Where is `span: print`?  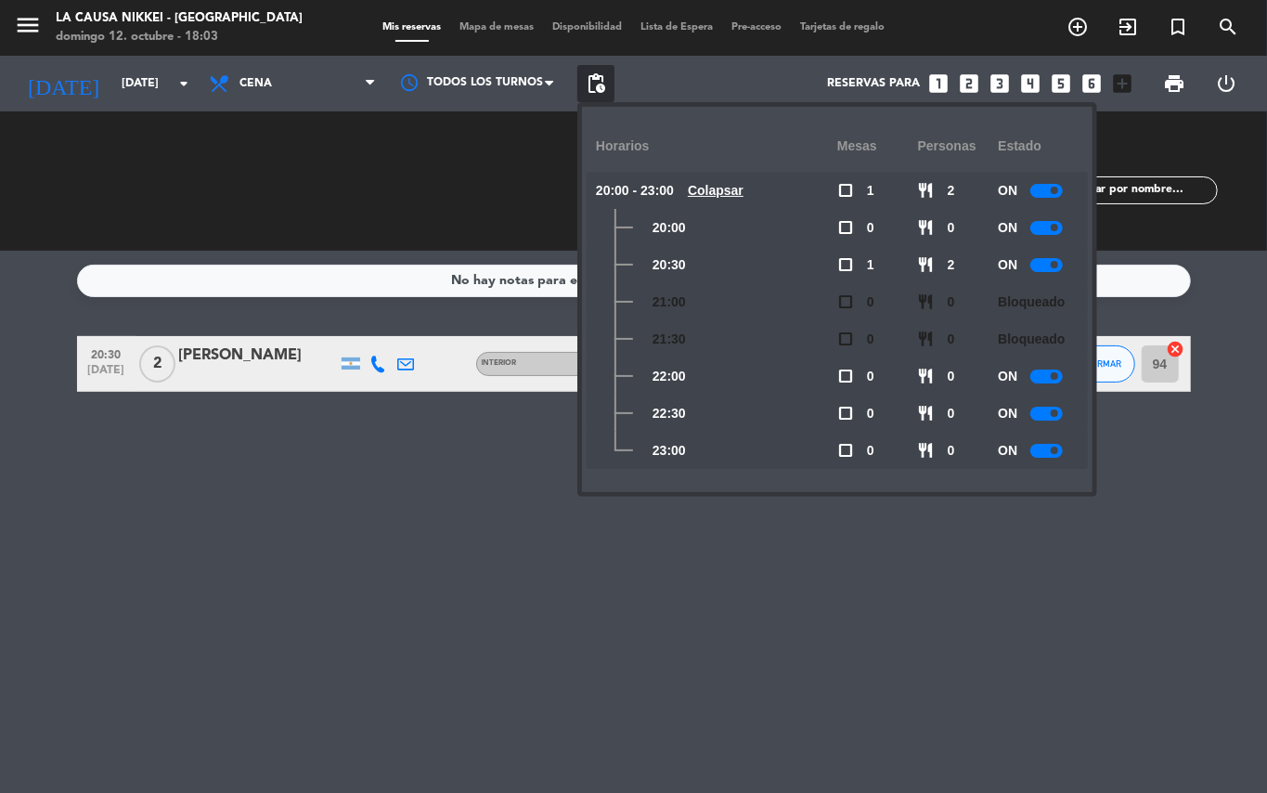 span: print is located at coordinates (1174, 84).